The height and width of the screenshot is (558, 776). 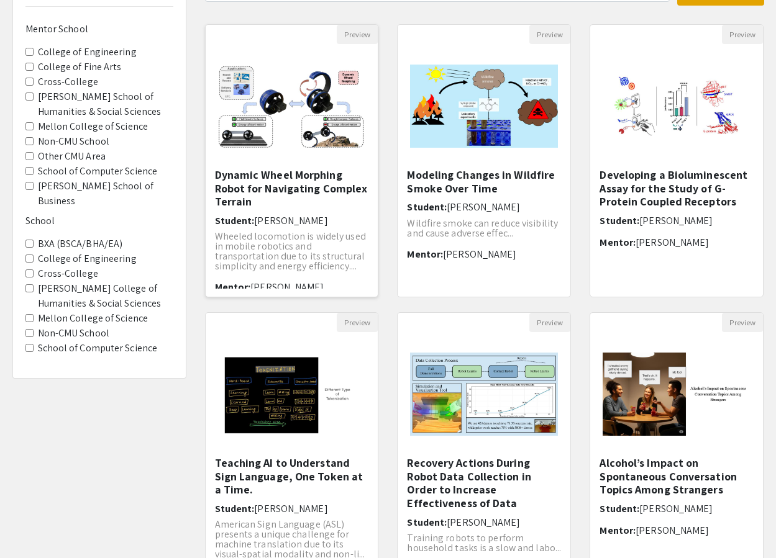 I want to click on div: Open Presentation <p><span style="background-color: transparent; color: rgb(0, 0, 0);">Developing..., so click(x=677, y=161).